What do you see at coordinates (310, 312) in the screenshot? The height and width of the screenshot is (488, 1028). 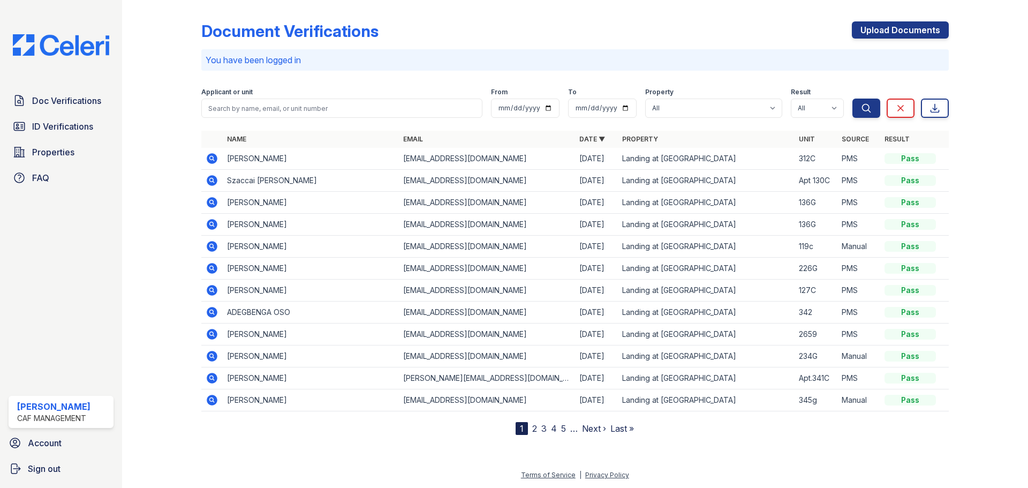 I see `td: ADEGBENGA OSO` at bounding box center [310, 312].